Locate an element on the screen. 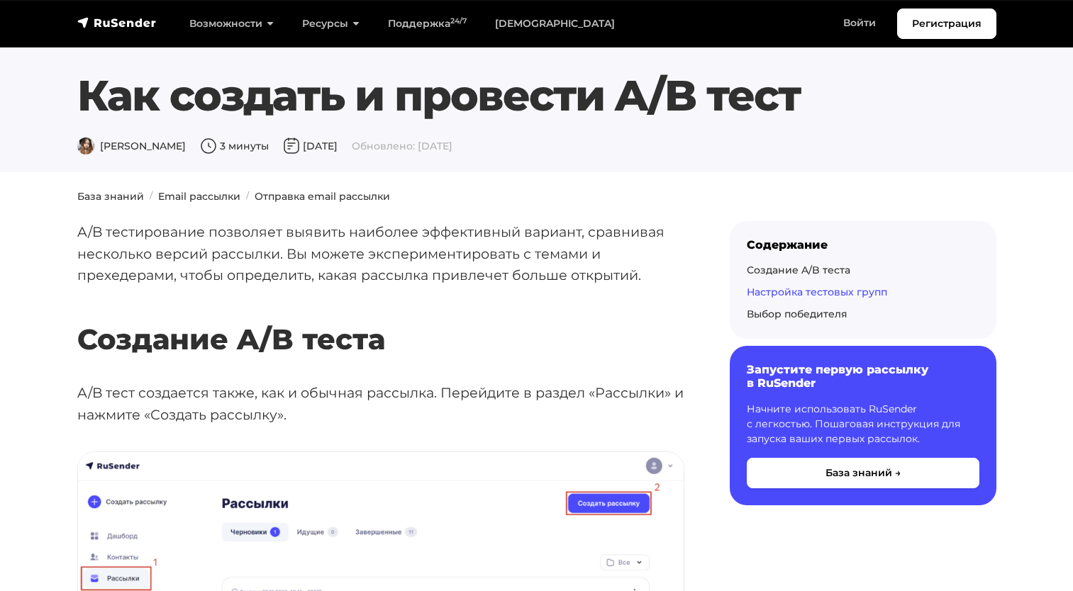 This screenshot has width=1073, height=591. button: База знаний → is located at coordinates (863, 473).